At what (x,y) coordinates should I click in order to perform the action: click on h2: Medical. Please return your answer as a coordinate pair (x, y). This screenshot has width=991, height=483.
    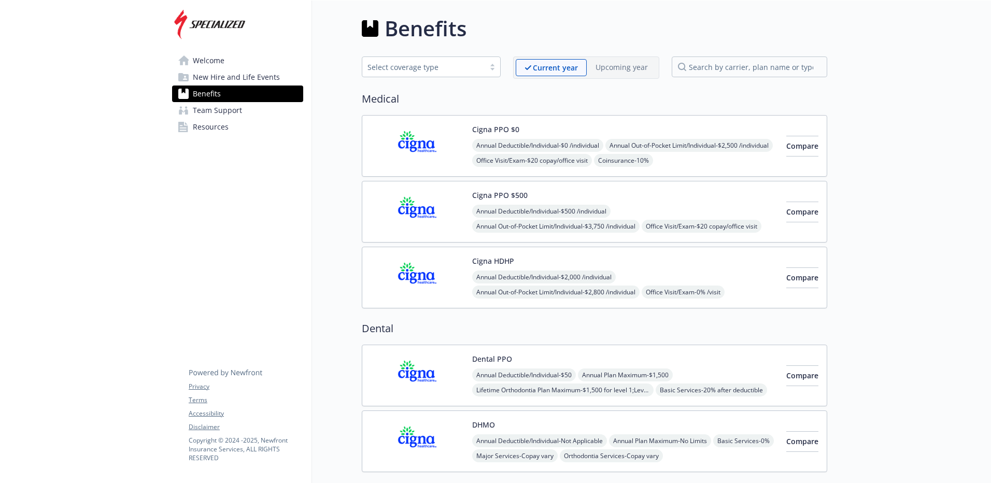
    Looking at the image, I should click on (594, 99).